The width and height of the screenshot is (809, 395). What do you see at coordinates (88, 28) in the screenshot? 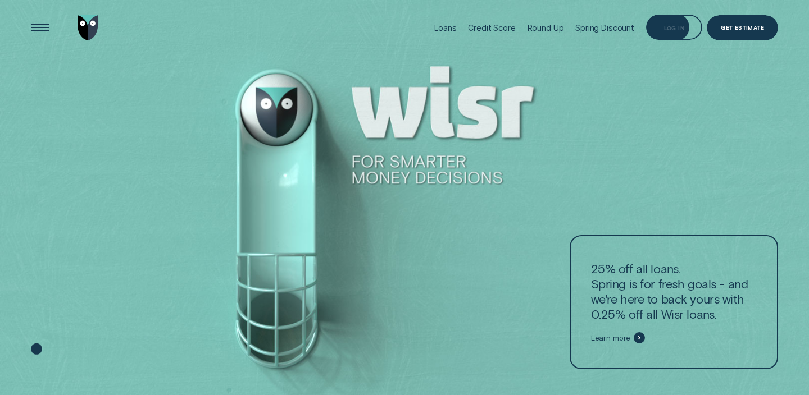
I see `img: Wisr` at bounding box center [88, 28].